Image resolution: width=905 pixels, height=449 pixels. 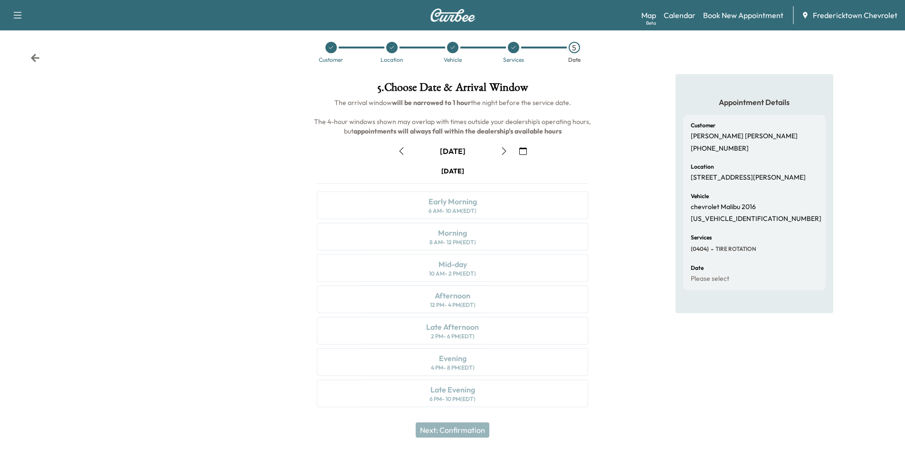 What do you see at coordinates (651, 23) in the screenshot?
I see `div: Beta` at bounding box center [651, 23].